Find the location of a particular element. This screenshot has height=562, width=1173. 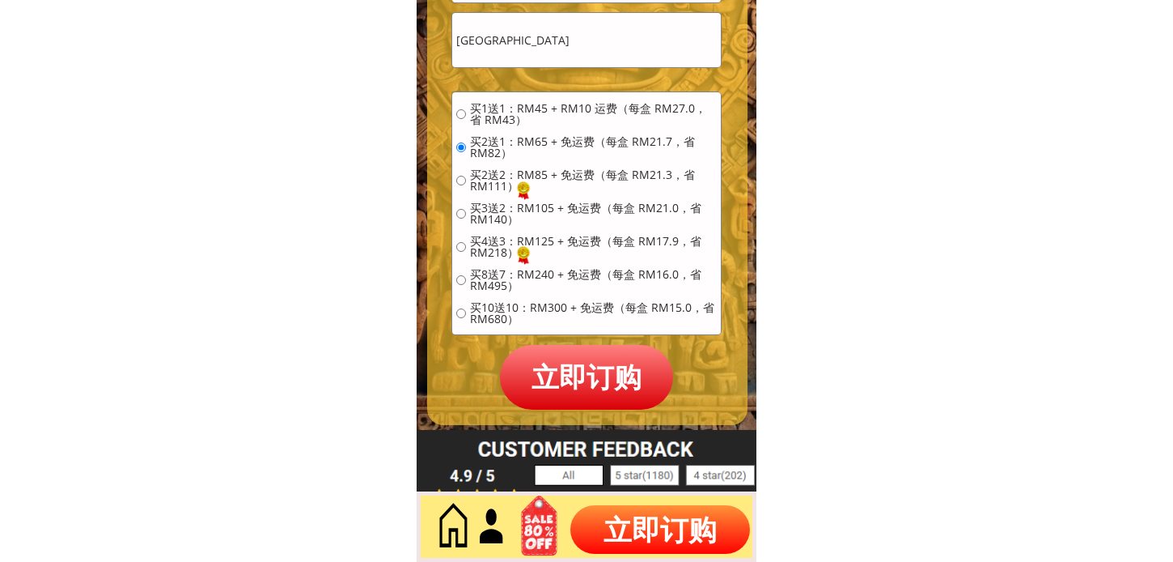

span: 买8送7：RM240 + 免运费（每盒 RM16.0，省 RM495） is located at coordinates (593, 280).